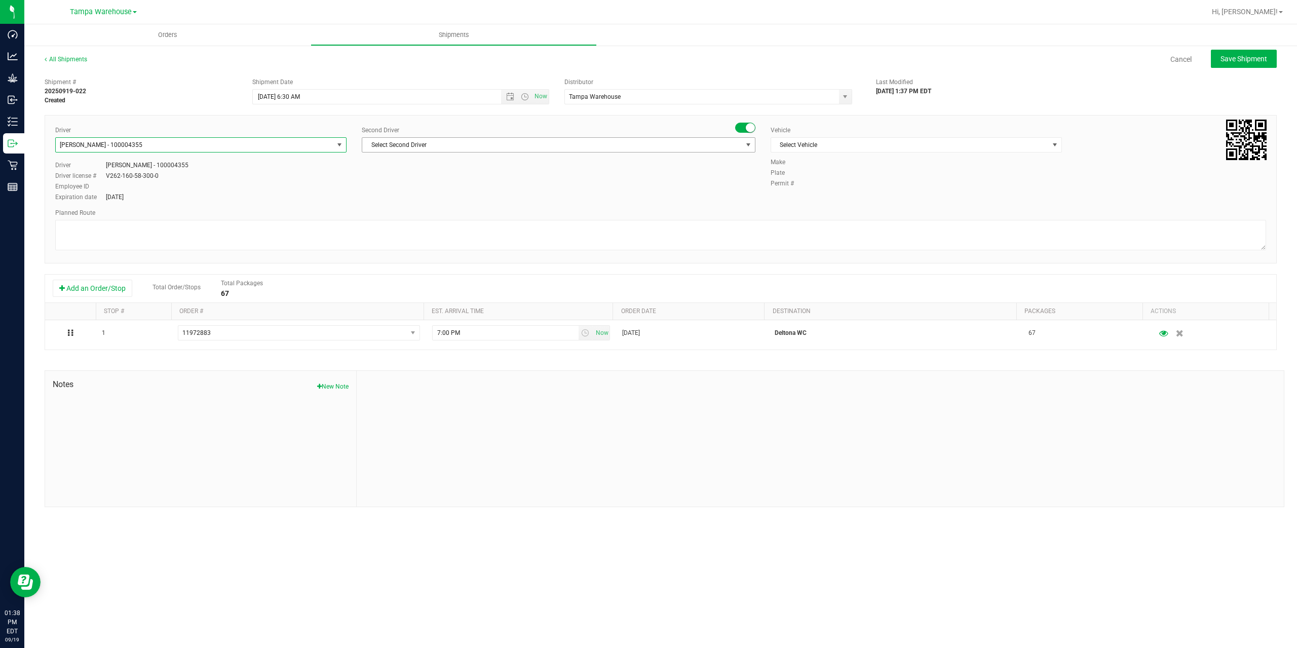 The width and height of the screenshot is (1297, 648). What do you see at coordinates (167, 35) in the screenshot?
I see `a: Orders` at bounding box center [167, 35].